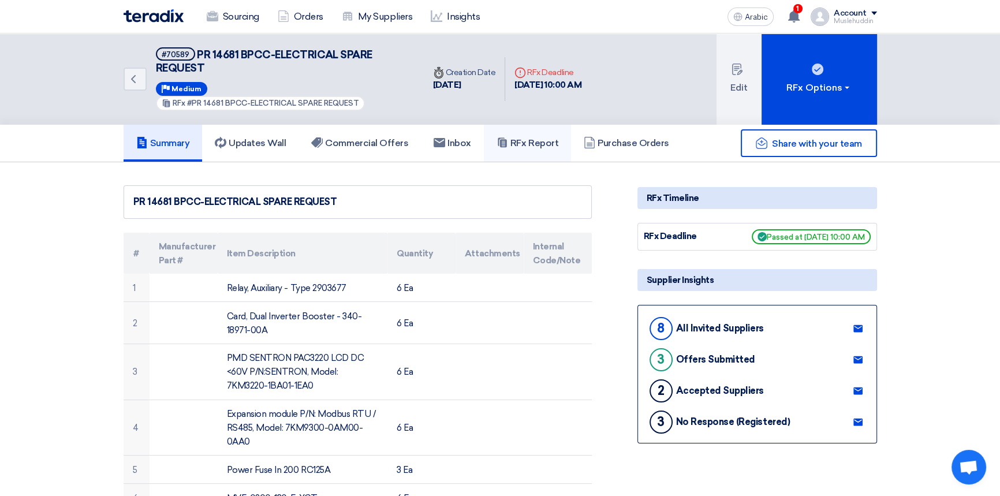 The height and width of the screenshot is (496, 1000). I want to click on font: Accepted Suppliers, so click(720, 390).